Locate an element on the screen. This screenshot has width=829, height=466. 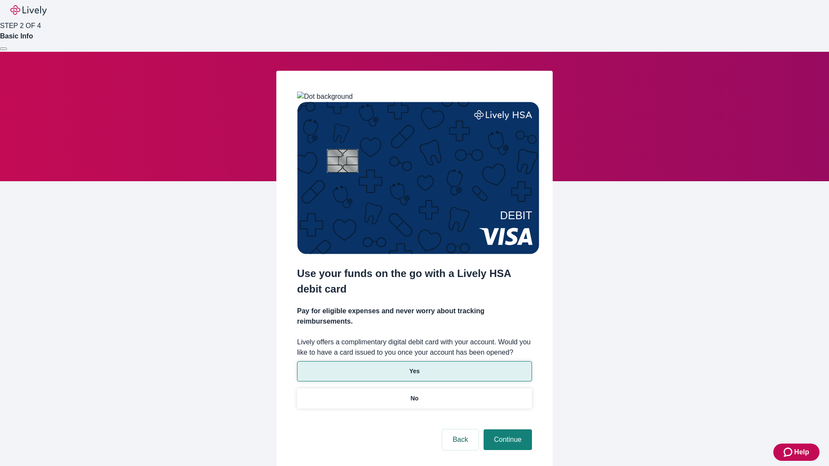
button: Yes is located at coordinates (415, 371).